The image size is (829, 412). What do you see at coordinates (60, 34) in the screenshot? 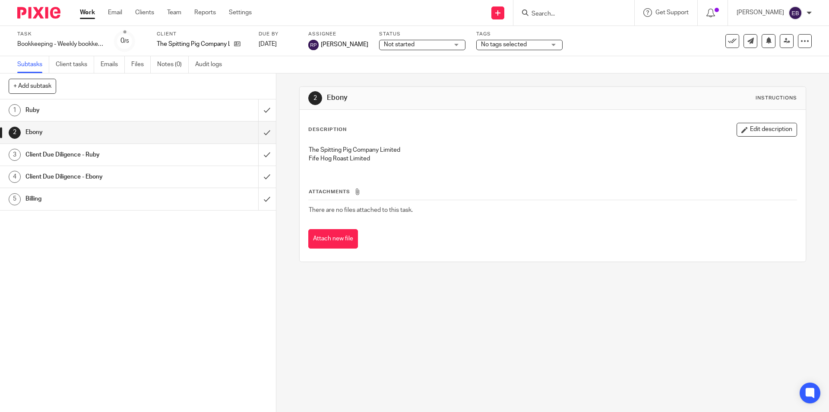
I see `label: Task` at bounding box center [60, 34].